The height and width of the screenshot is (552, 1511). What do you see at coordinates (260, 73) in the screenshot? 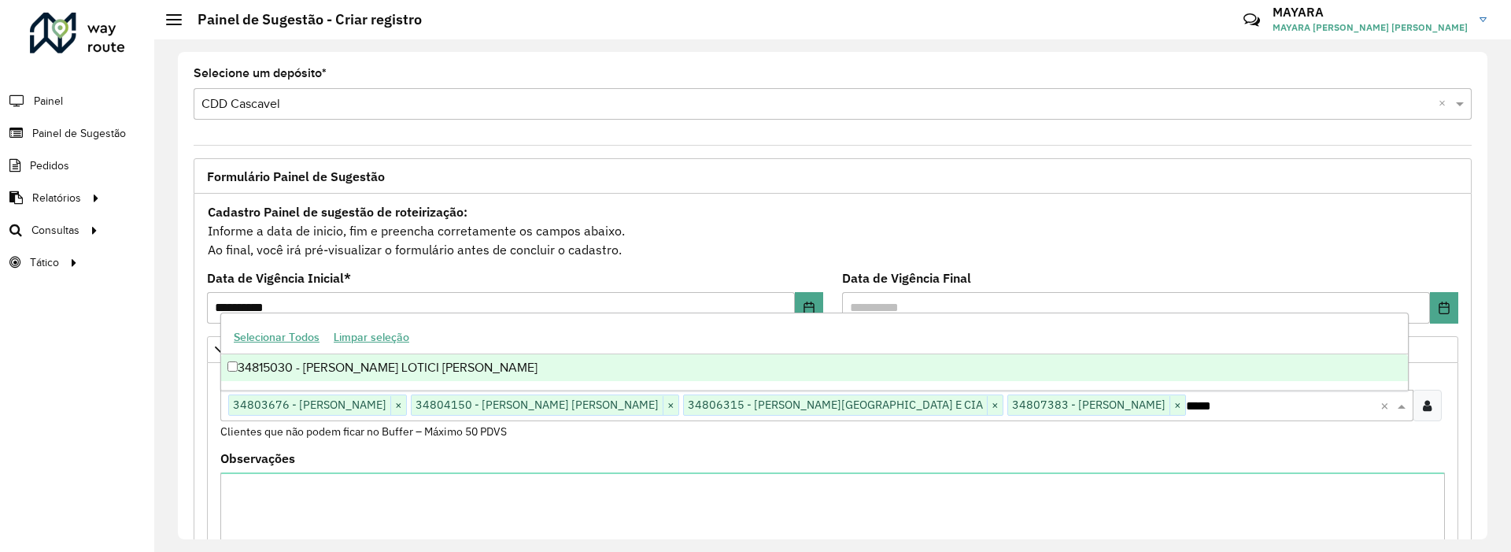
I see `label: Selecione um depósito` at bounding box center [260, 73].